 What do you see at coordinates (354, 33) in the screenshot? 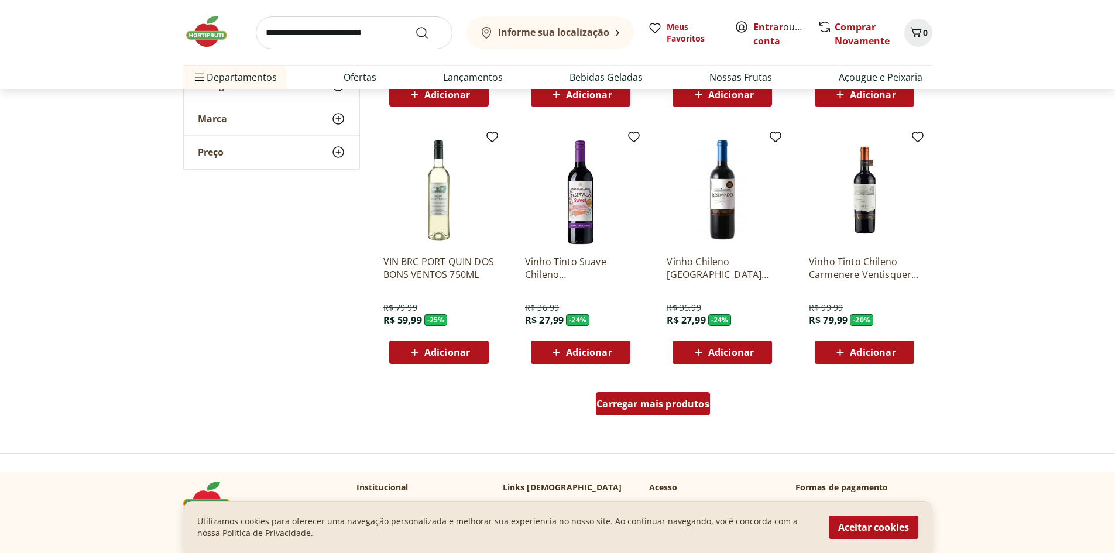
I see `input: search` at bounding box center [354, 33].